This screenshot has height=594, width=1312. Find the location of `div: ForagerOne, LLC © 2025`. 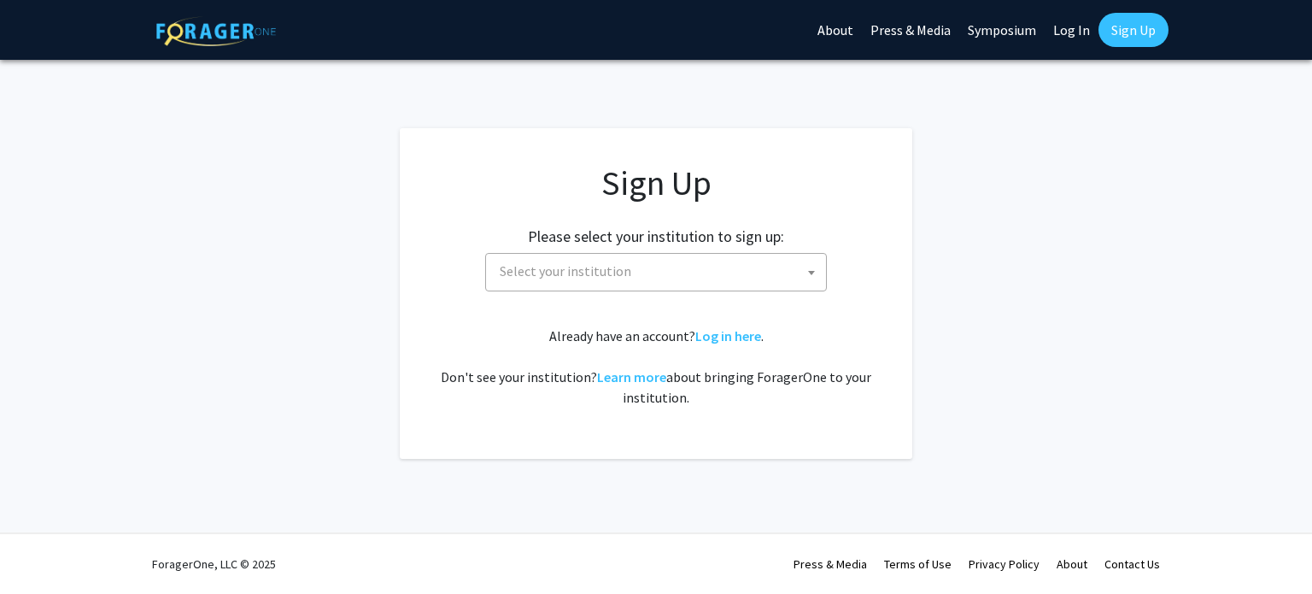

div: ForagerOne, LLC © 2025 is located at coordinates (214, 564).